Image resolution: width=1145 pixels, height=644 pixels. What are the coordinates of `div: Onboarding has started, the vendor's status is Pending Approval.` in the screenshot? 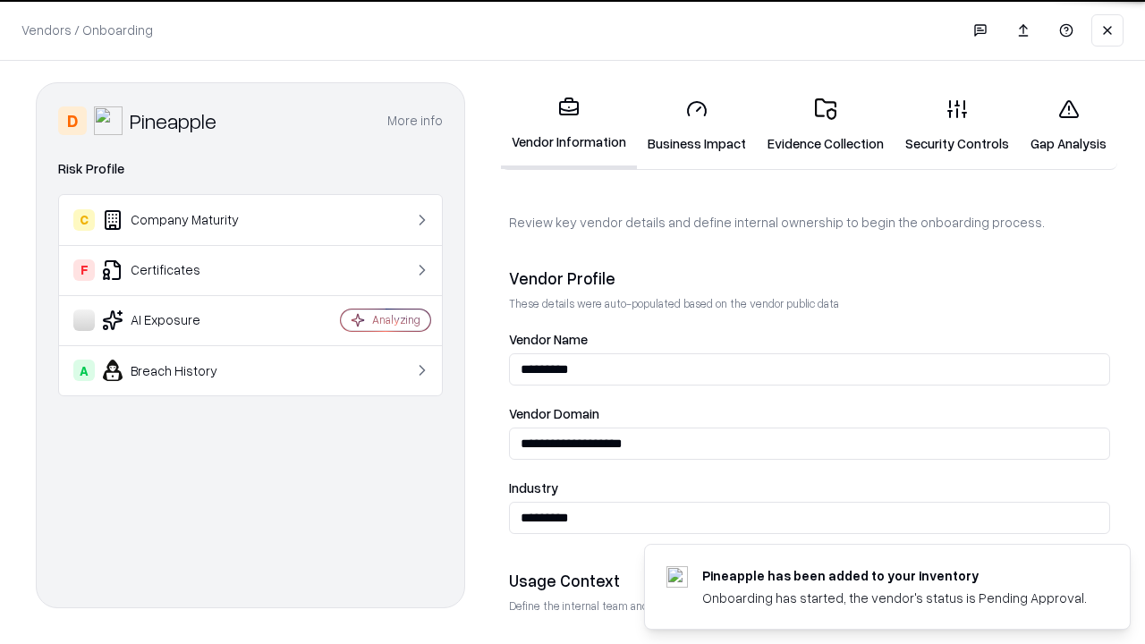 It's located at (894, 597).